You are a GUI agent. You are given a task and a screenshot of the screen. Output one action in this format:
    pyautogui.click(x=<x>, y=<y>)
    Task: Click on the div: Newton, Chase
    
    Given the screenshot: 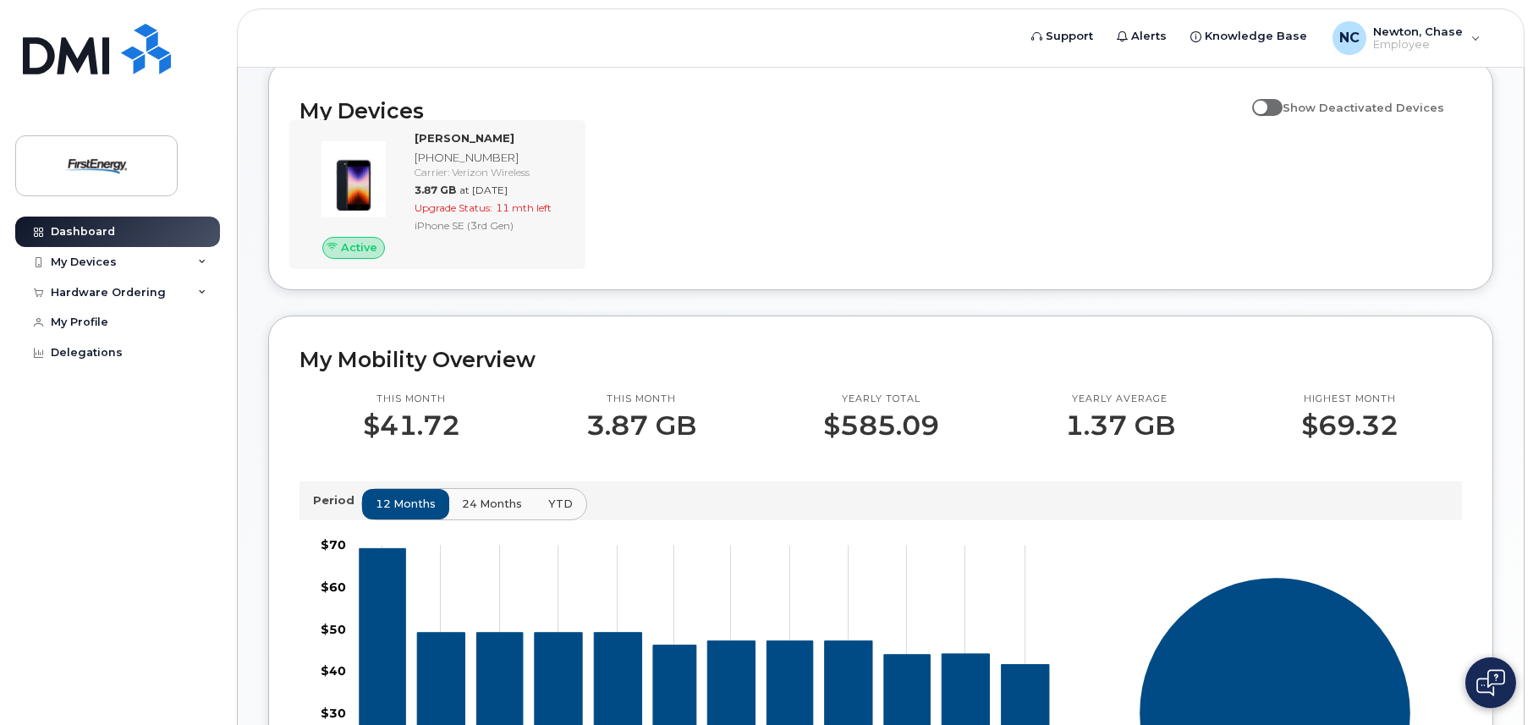 What is the action you would take?
    pyautogui.click(x=1406, y=38)
    